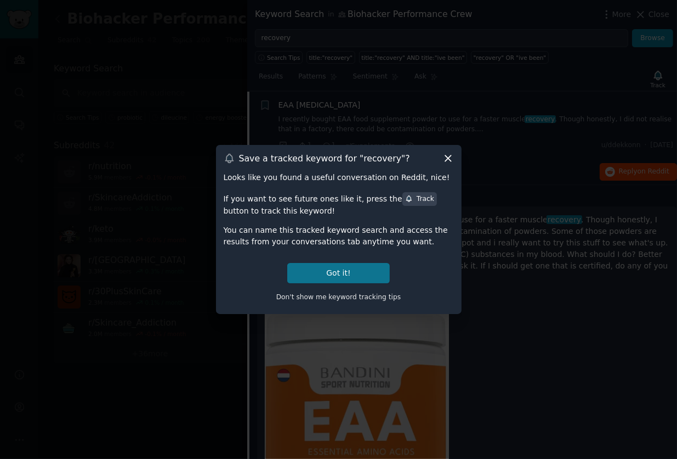  What do you see at coordinates (339, 297) in the screenshot?
I see `span: Don't show me keyword tracking tips` at bounding box center [339, 297].